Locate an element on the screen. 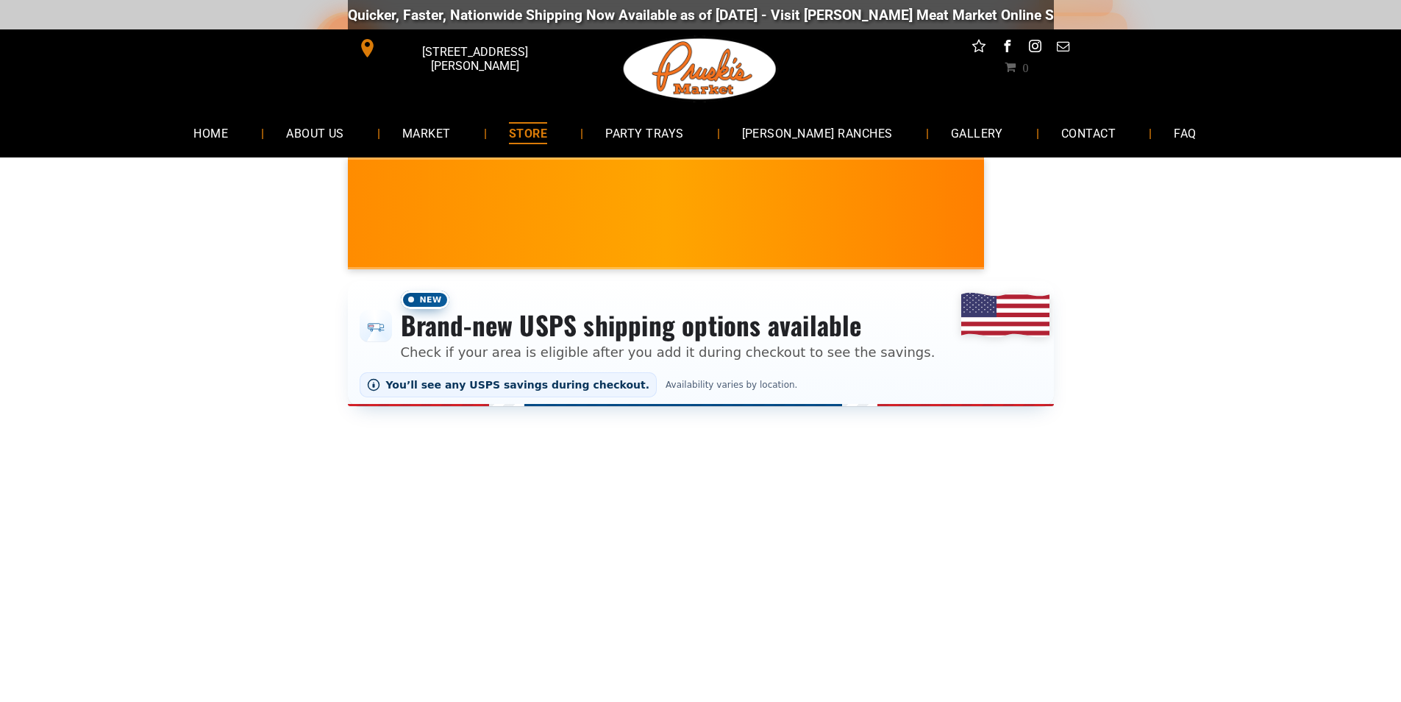  a: instagram is located at coordinates (1035, 48).